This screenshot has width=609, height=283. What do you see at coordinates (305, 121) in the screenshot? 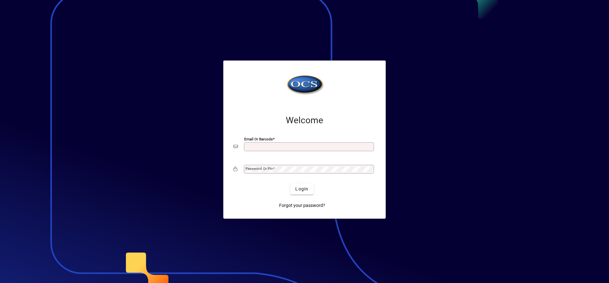
I see `h2: Welcome` at bounding box center [305, 121].